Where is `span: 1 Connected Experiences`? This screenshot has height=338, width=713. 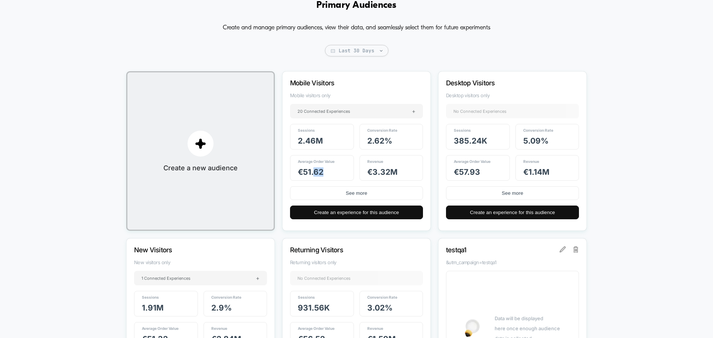
span: 1 Connected Experiences is located at coordinates (166, 278).